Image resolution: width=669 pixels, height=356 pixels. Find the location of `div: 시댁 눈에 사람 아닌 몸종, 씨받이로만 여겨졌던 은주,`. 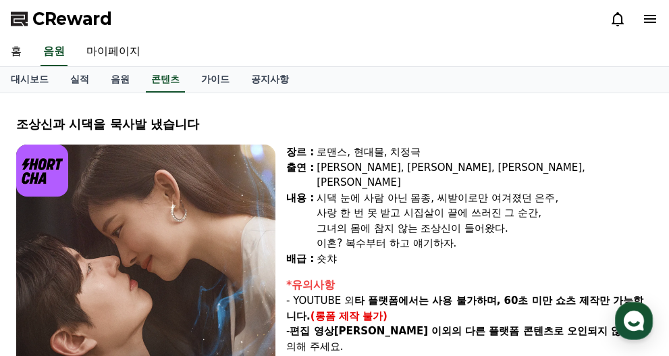

div: 시댁 눈에 사람 아닌 몸종, 씨받이로만 여겨졌던 은주, is located at coordinates (485, 198).